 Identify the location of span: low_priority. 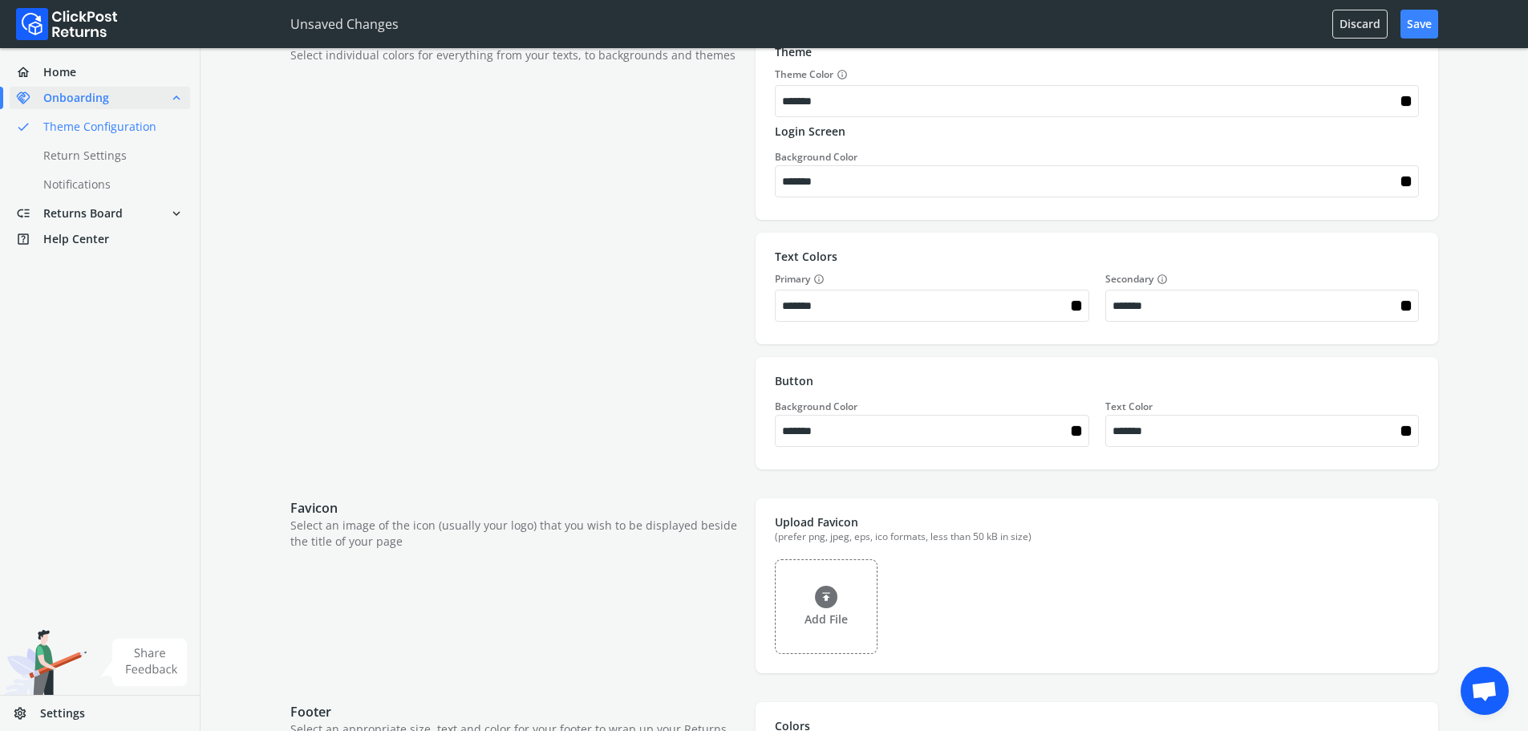
(30, 213).